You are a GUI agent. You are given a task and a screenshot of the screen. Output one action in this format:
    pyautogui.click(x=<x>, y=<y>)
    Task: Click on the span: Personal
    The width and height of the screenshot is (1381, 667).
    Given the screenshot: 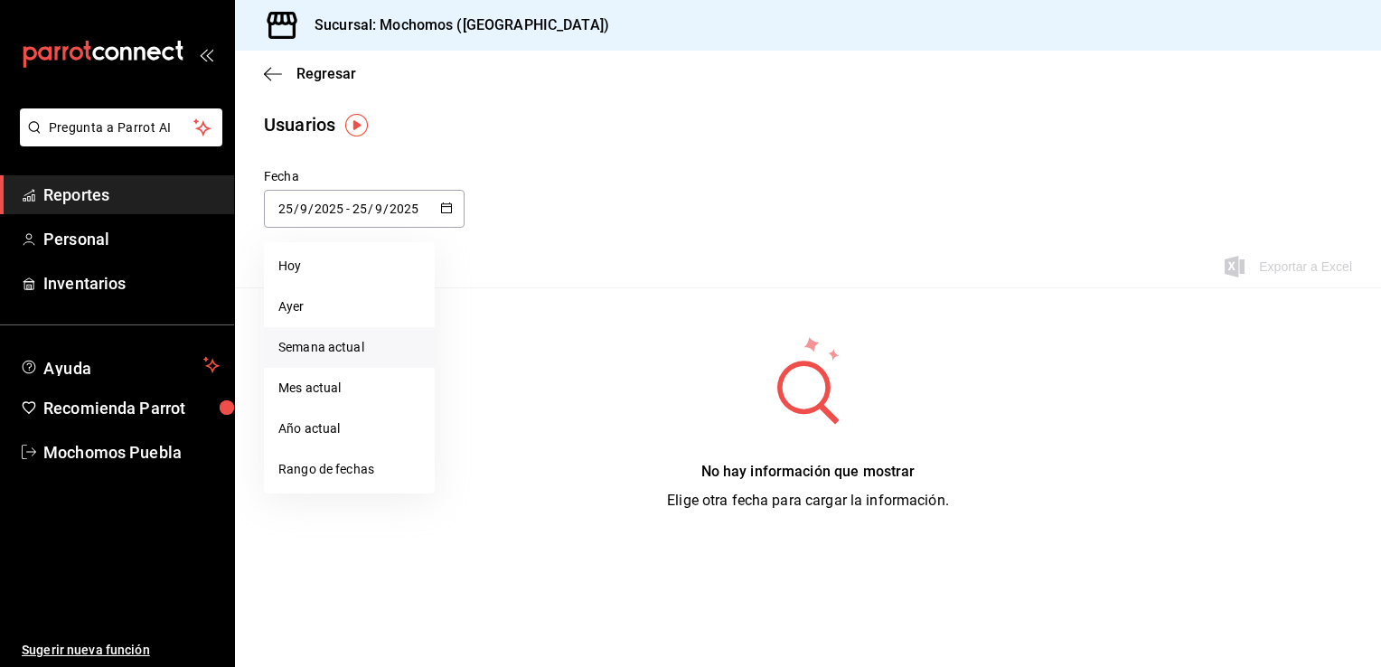 What is the action you would take?
    pyautogui.click(x=131, y=239)
    